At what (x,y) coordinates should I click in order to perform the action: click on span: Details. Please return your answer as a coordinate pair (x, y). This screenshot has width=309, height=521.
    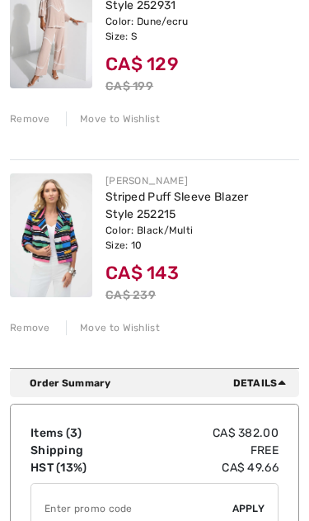
    Looking at the image, I should click on (263, 383).